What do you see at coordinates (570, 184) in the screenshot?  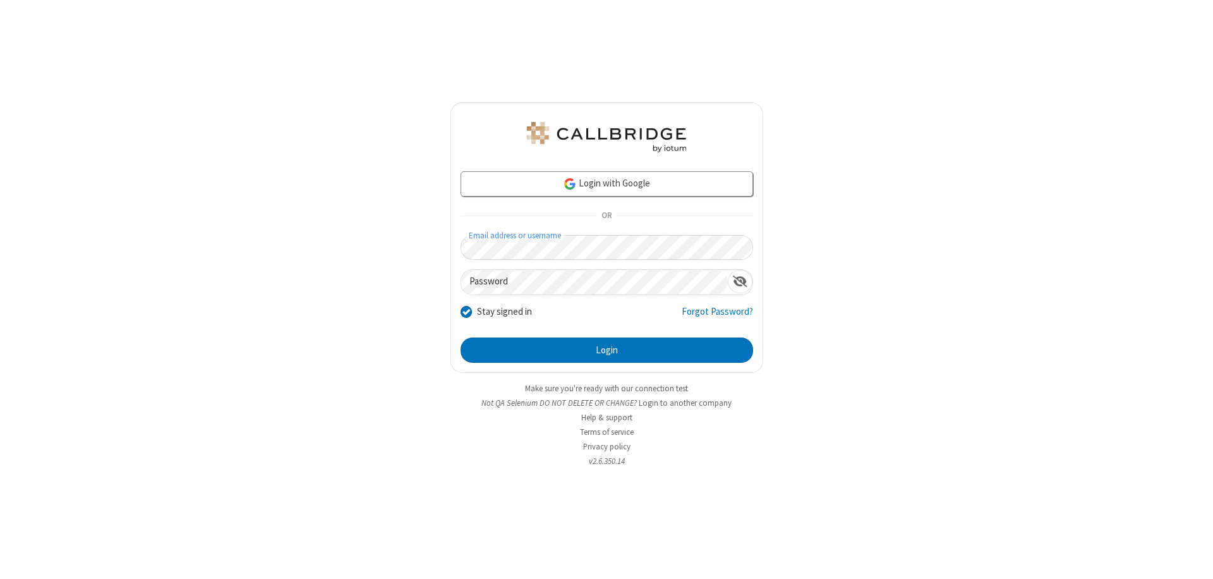 I see `img: google-icon.png` at bounding box center [570, 184].